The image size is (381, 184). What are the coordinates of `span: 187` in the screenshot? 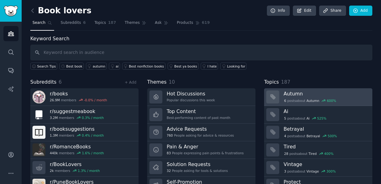 It's located at (112, 23).